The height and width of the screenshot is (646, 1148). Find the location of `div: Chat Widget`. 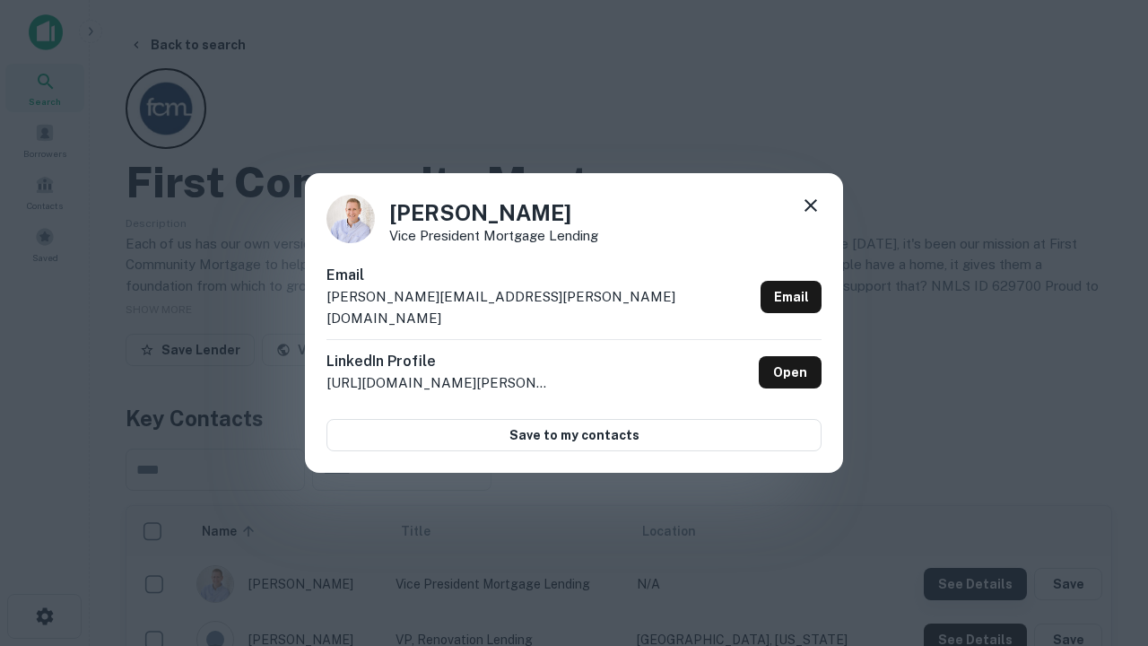

div: Chat Widget is located at coordinates (1103, 488).